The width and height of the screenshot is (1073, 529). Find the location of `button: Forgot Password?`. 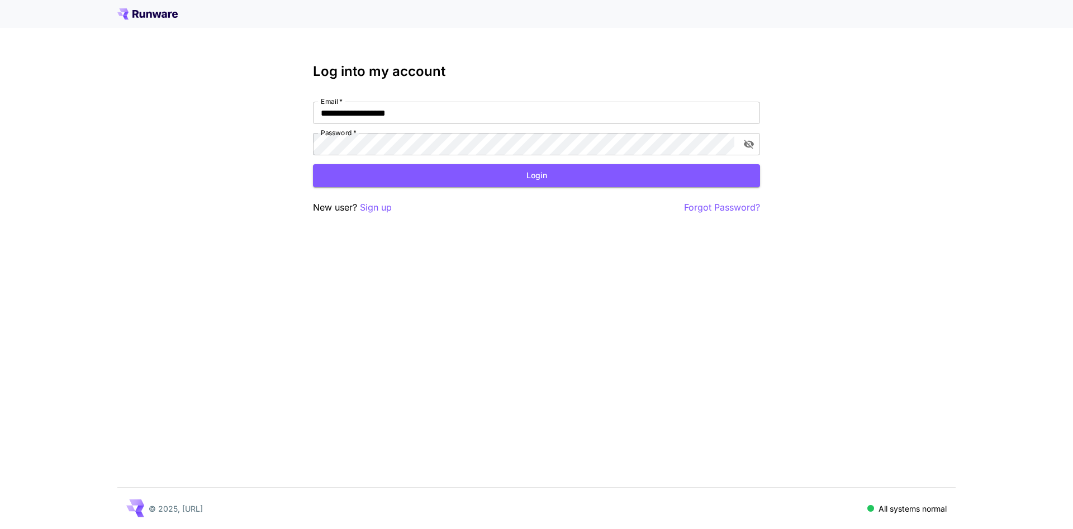

button: Forgot Password? is located at coordinates (722, 207).